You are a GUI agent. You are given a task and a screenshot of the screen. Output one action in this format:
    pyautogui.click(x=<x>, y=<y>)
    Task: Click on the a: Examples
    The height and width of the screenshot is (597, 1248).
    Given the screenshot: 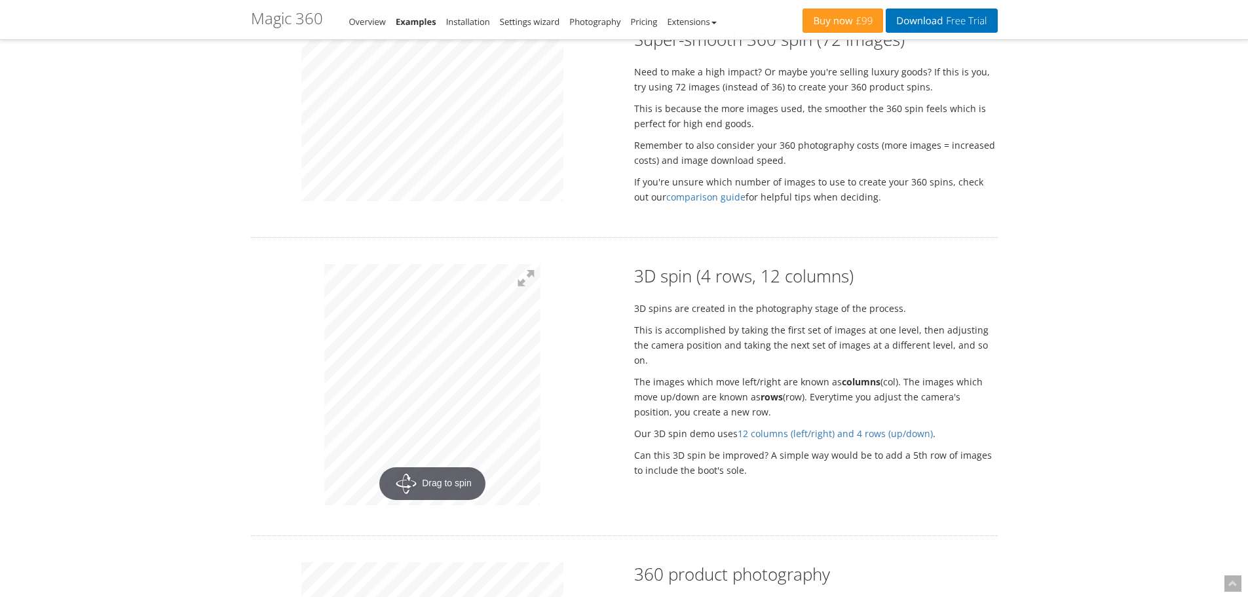 What is the action you would take?
    pyautogui.click(x=416, y=22)
    